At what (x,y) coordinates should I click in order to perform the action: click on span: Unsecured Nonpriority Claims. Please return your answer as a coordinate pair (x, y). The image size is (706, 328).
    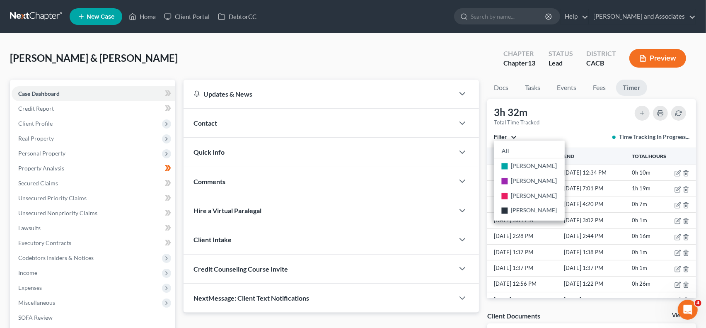
    Looking at the image, I should click on (58, 213).